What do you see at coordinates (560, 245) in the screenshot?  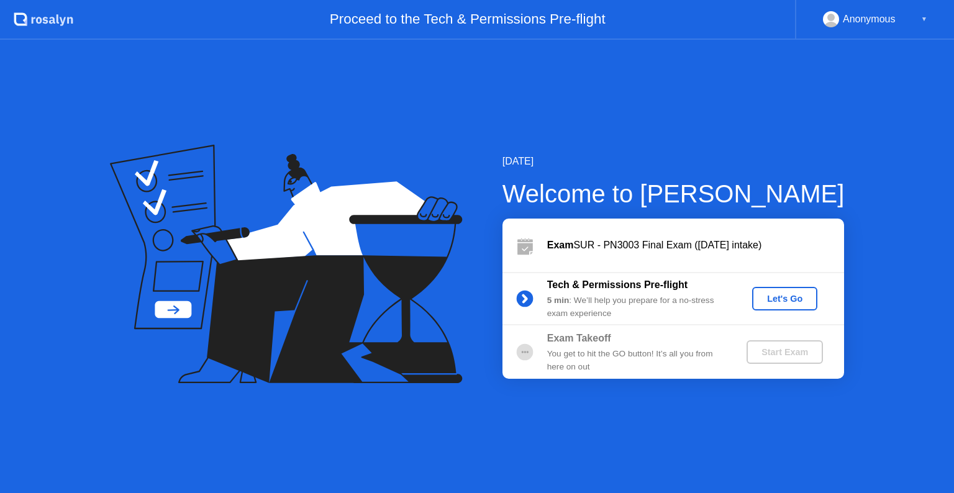 I see `b: Exam` at bounding box center [560, 245].